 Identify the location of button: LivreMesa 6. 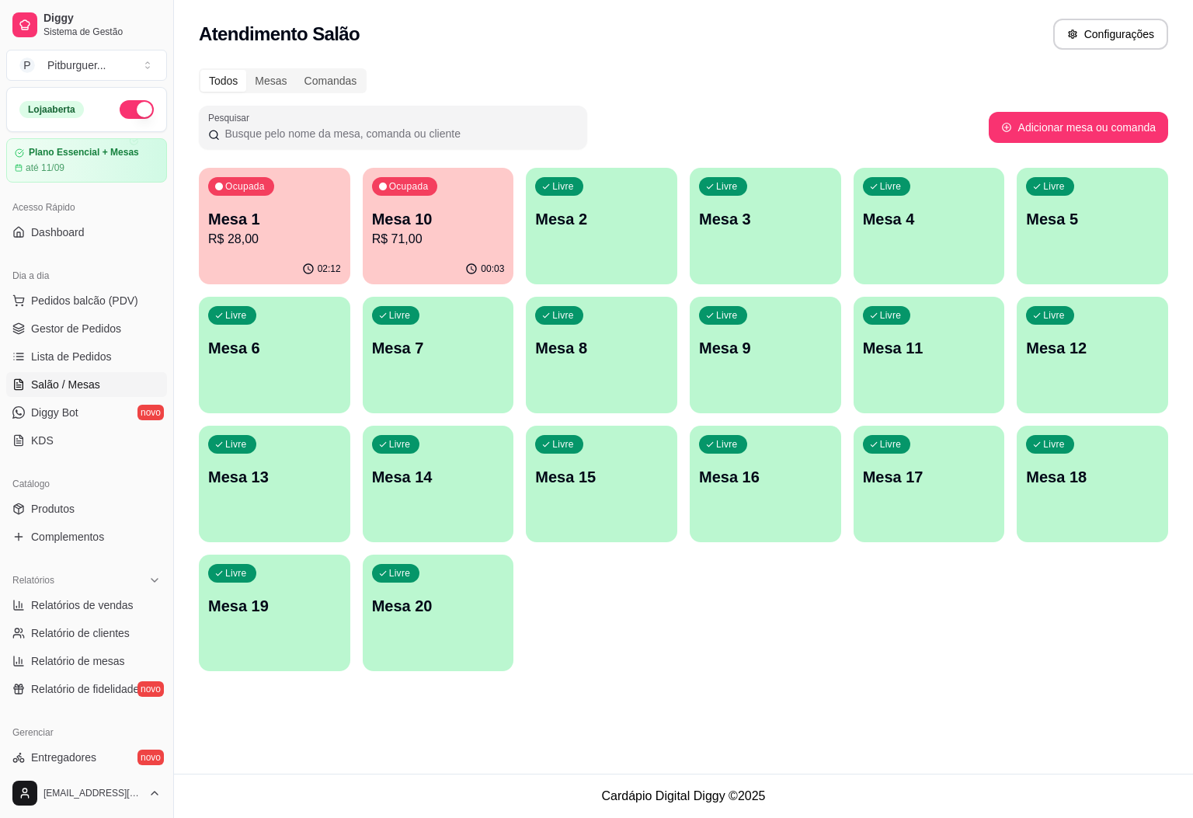
(274, 355).